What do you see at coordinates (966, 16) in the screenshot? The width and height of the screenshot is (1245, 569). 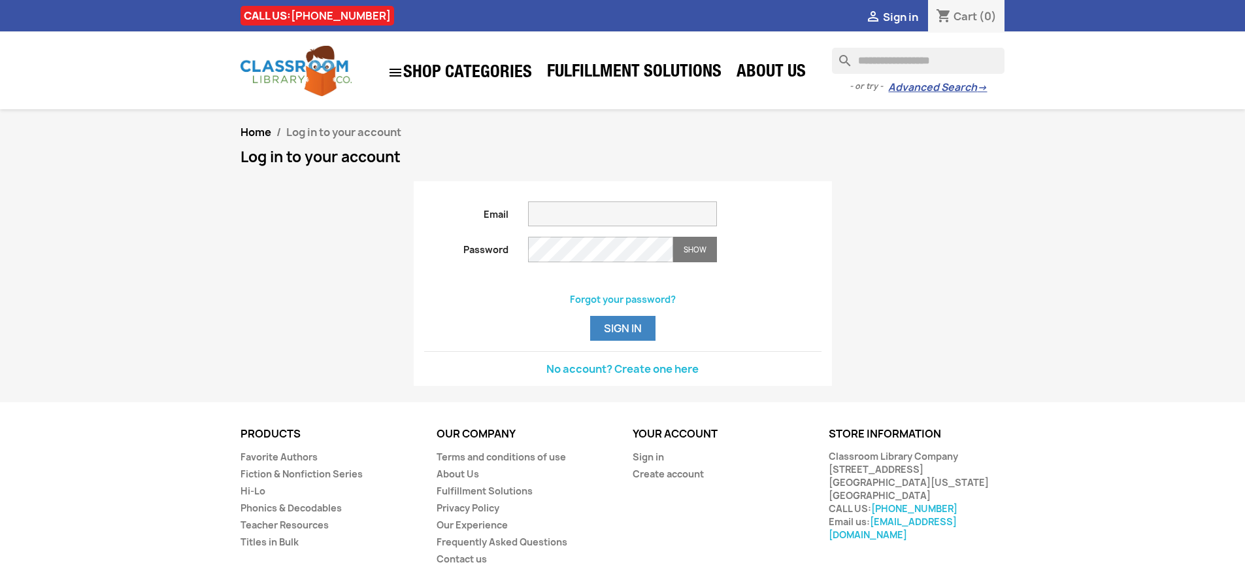 I see `span: Cart` at bounding box center [966, 16].